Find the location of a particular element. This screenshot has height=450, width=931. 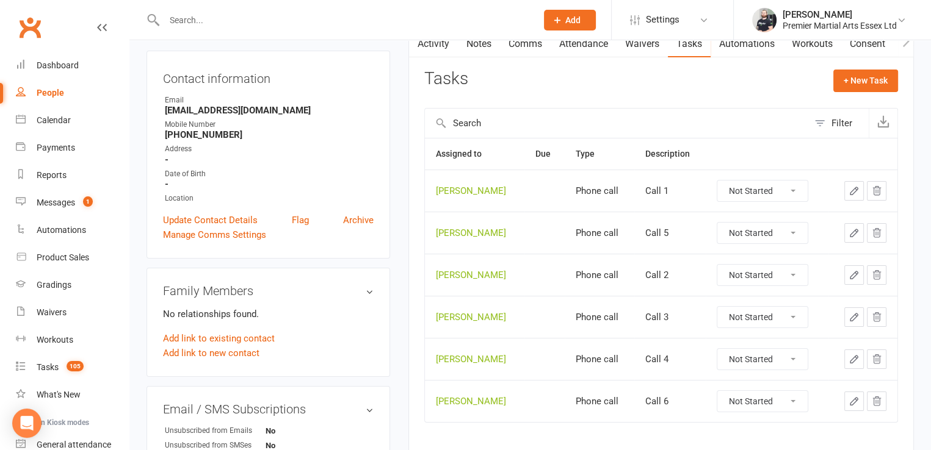

a: Calendar is located at coordinates (72, 120).